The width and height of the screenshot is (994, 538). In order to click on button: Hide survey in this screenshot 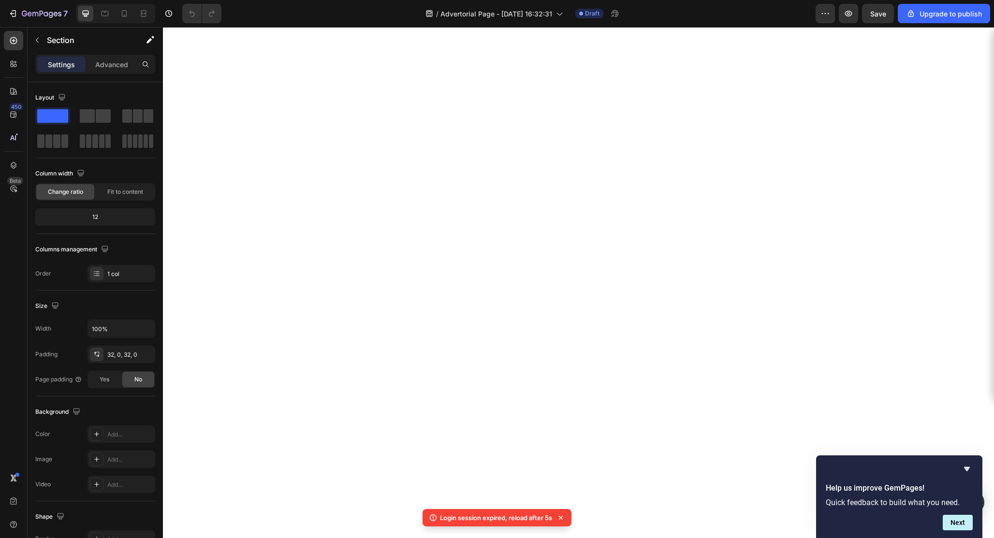, I will do `click(967, 469)`.